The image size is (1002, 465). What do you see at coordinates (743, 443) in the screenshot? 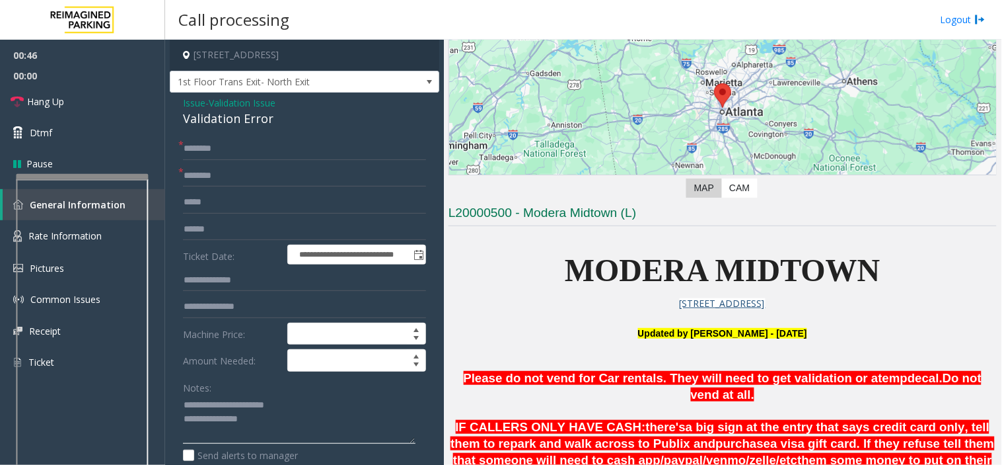
I see `span: purchase` at bounding box center [743, 443].